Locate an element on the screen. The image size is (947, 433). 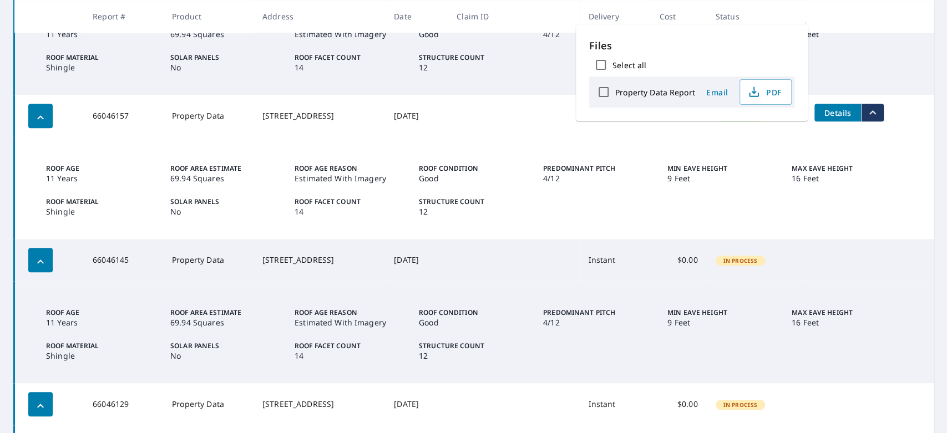
button: Email is located at coordinates (717, 92).